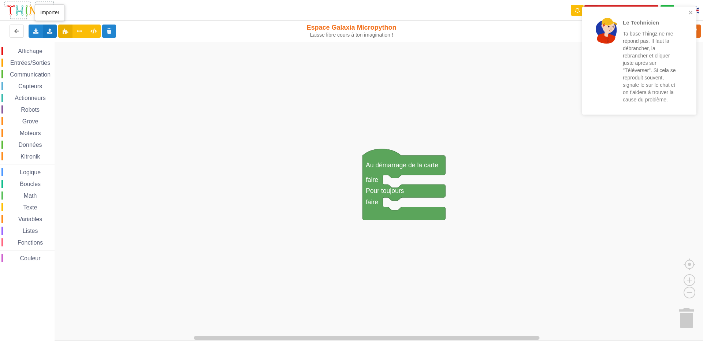 The width and height of the screenshot is (703, 346). I want to click on span: Grove, so click(30, 121).